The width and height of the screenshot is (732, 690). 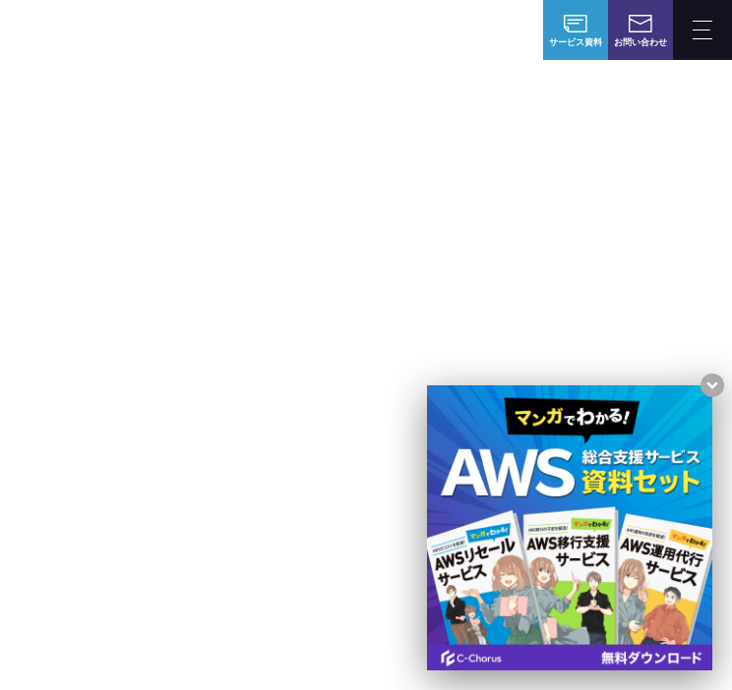 I want to click on img: お問い合わせ, so click(x=640, y=24).